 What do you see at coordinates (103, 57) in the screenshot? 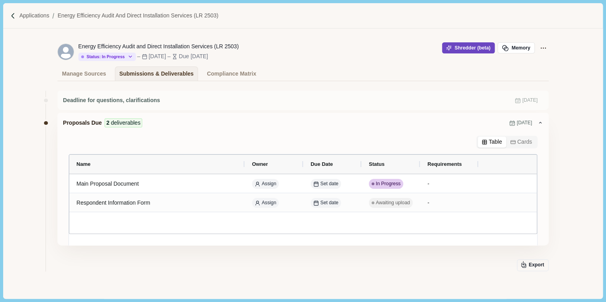
I see `div: Status: In Progress` at bounding box center [103, 57].